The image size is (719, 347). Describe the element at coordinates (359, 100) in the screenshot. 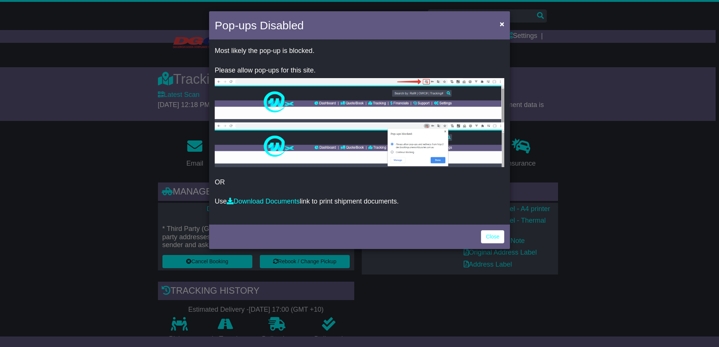

I see `img: allow-popup-1.png` at that location.